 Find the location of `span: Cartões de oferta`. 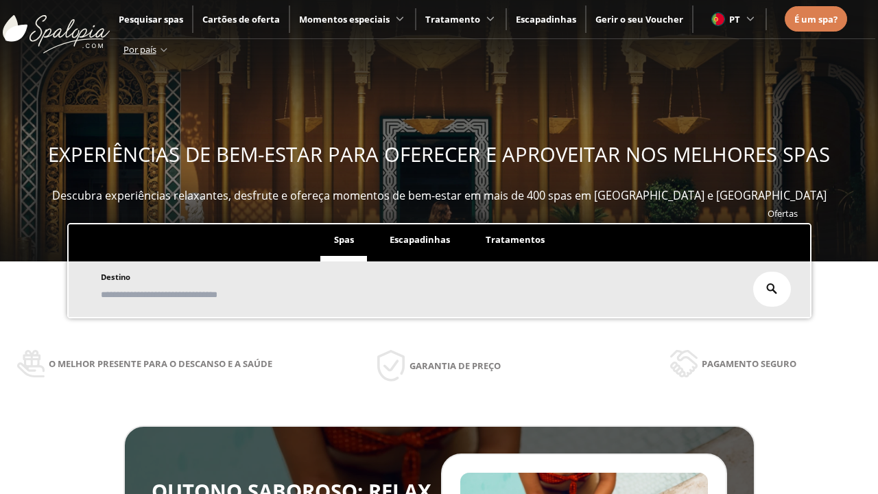

span: Cartões de oferta is located at coordinates (241, 19).